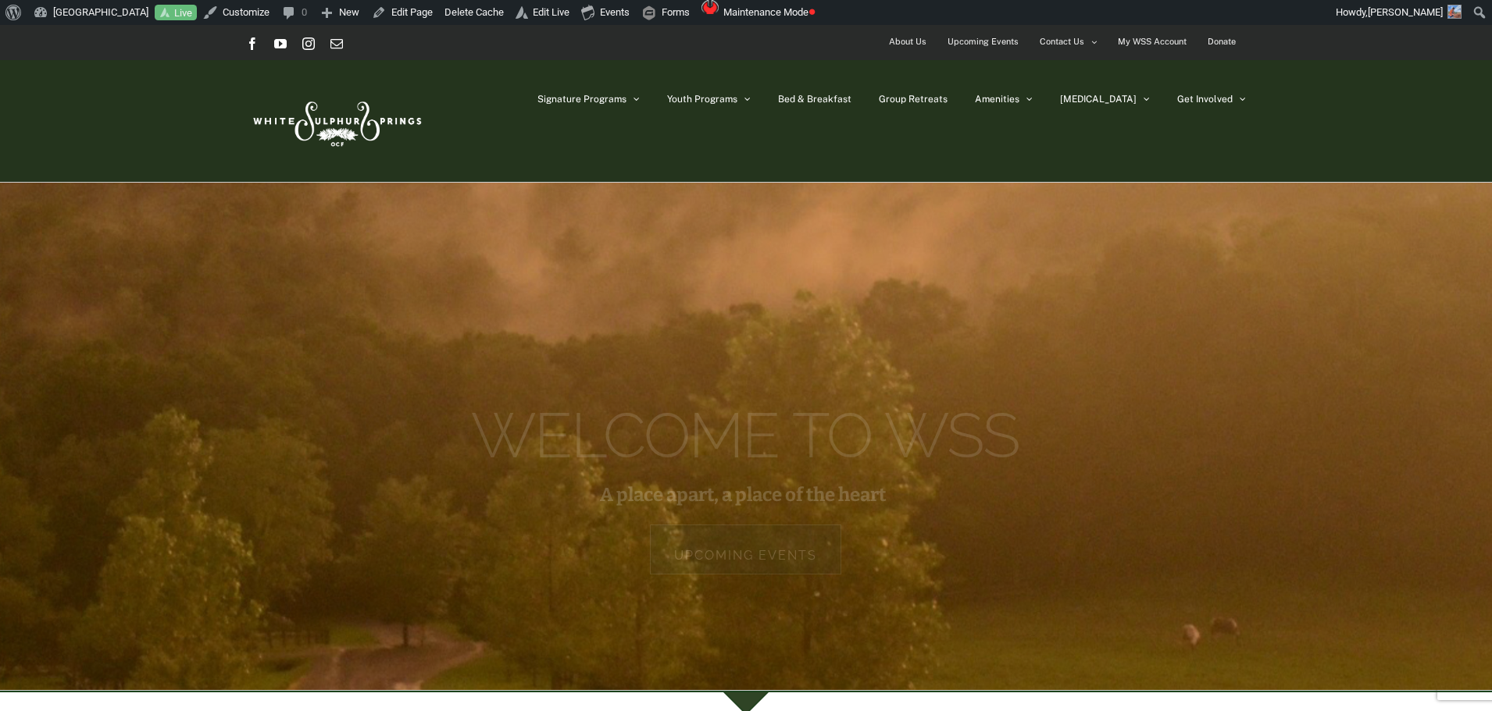  What do you see at coordinates (582, 99) in the screenshot?
I see `span: Signature Programs` at bounding box center [582, 99].